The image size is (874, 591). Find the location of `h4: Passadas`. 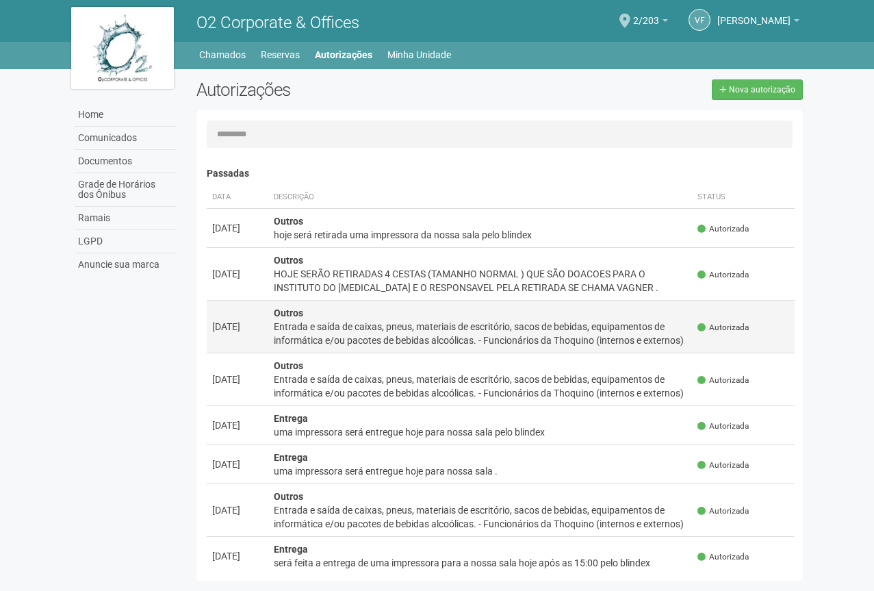

h4: Passadas is located at coordinates (501, 173).